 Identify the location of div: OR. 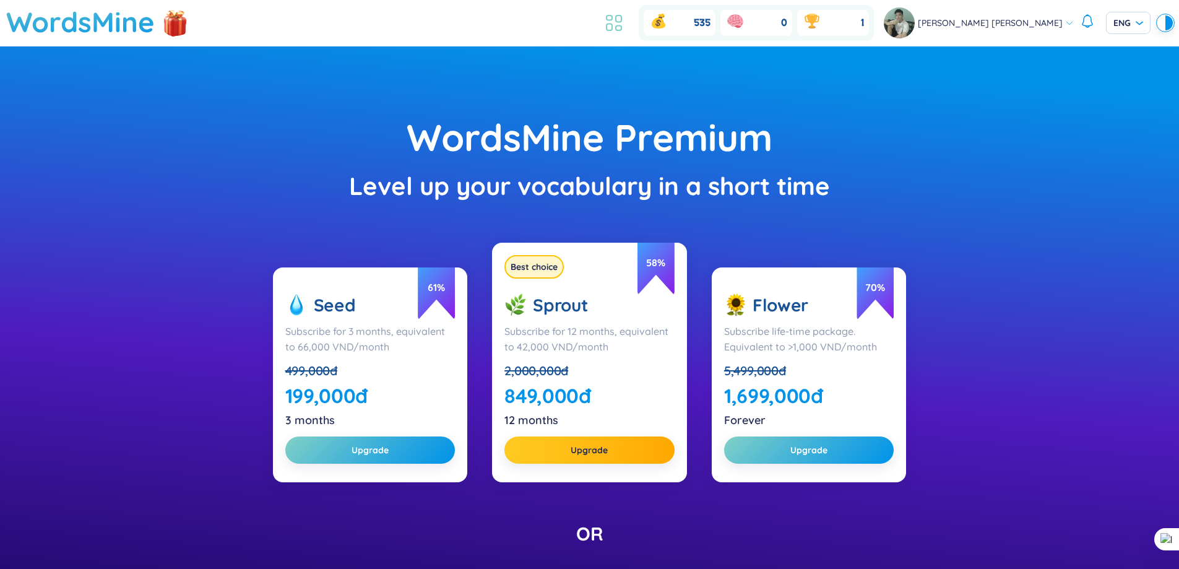
(589, 533).